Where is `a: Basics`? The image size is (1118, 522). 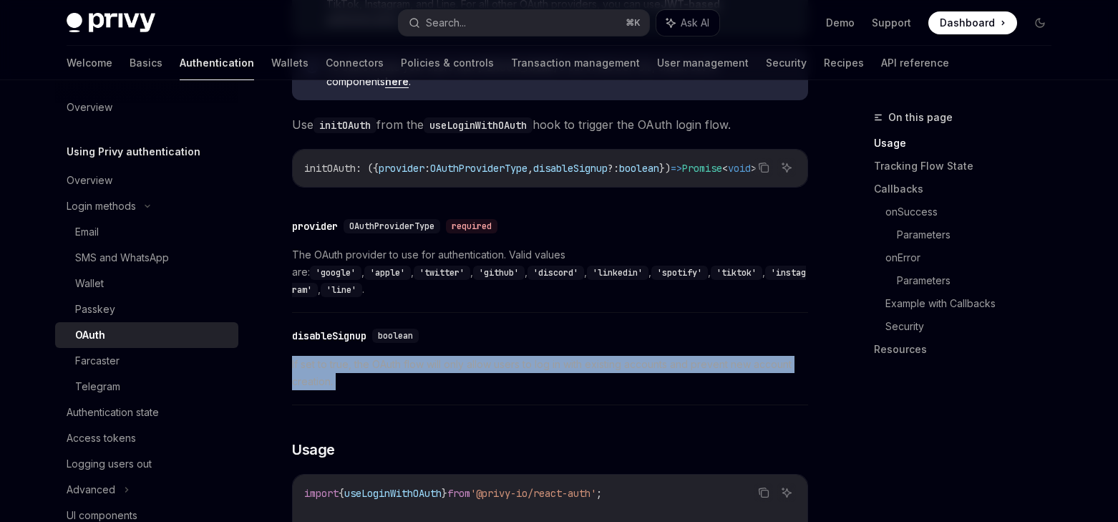
a: Basics is located at coordinates (146, 63).